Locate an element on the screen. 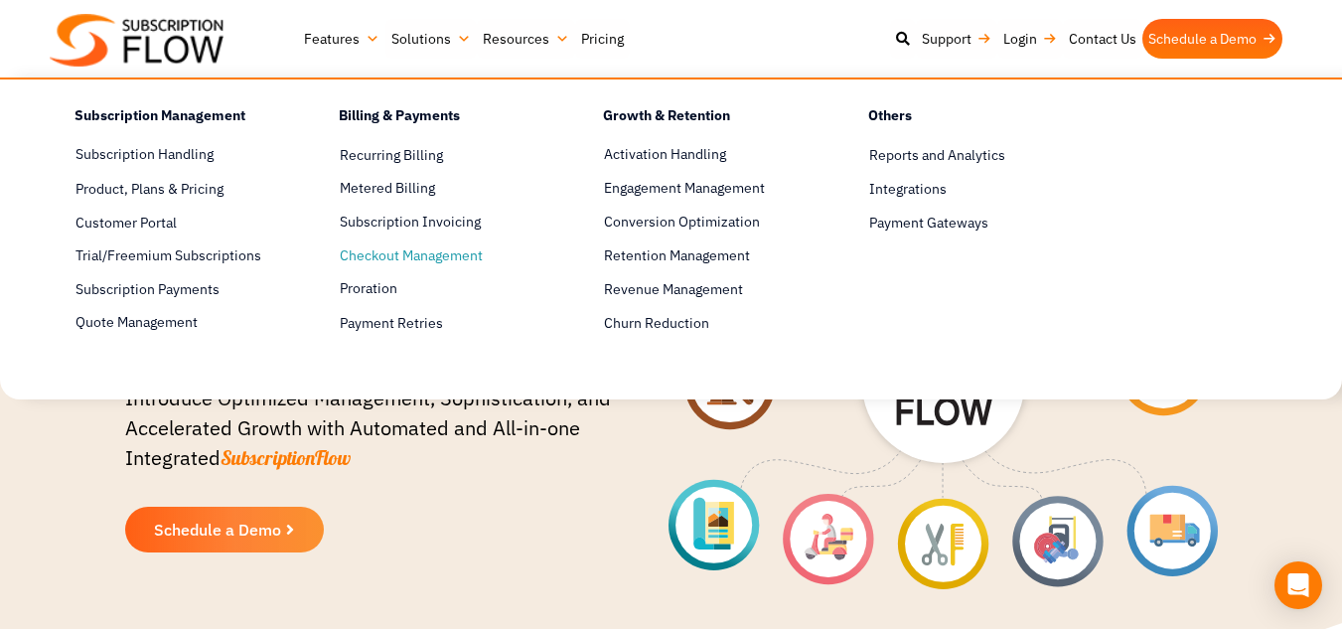 This screenshot has width=1342, height=629. span: Checkout Management is located at coordinates (411, 255).